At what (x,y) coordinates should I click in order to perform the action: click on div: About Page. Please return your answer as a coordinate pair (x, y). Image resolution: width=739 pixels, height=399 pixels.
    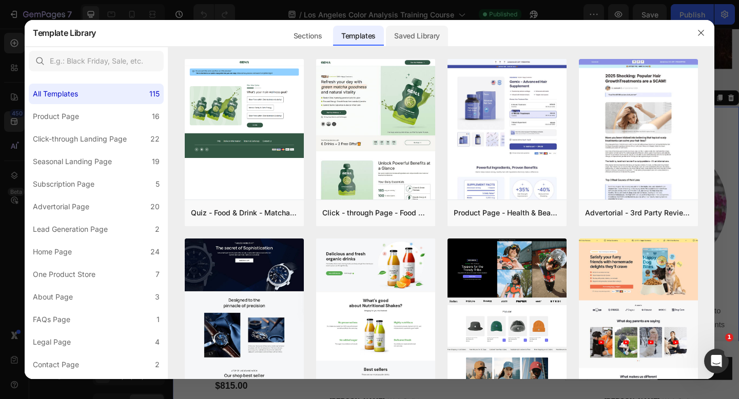
    Looking at the image, I should click on (53, 297).